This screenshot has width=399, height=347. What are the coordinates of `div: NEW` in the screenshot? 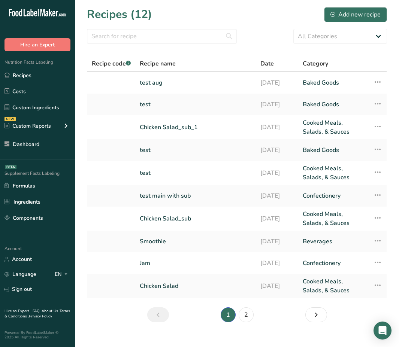 It's located at (10, 119).